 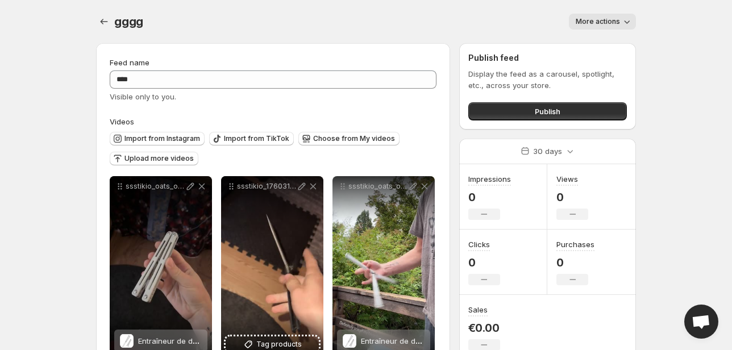 What do you see at coordinates (154, 159) in the screenshot?
I see `button: Upload more videos` at bounding box center [154, 159].